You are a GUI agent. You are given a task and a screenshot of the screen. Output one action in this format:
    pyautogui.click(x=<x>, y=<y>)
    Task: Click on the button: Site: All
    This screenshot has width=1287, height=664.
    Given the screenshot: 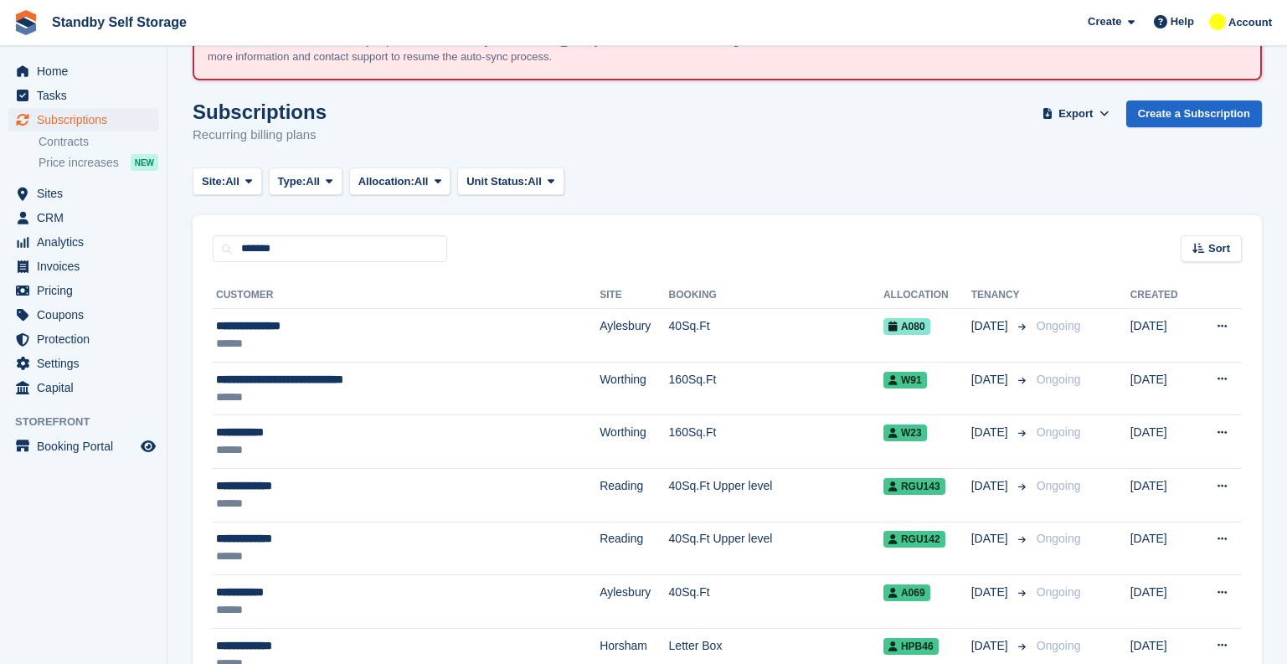 What is the action you would take?
    pyautogui.click(x=227, y=181)
    